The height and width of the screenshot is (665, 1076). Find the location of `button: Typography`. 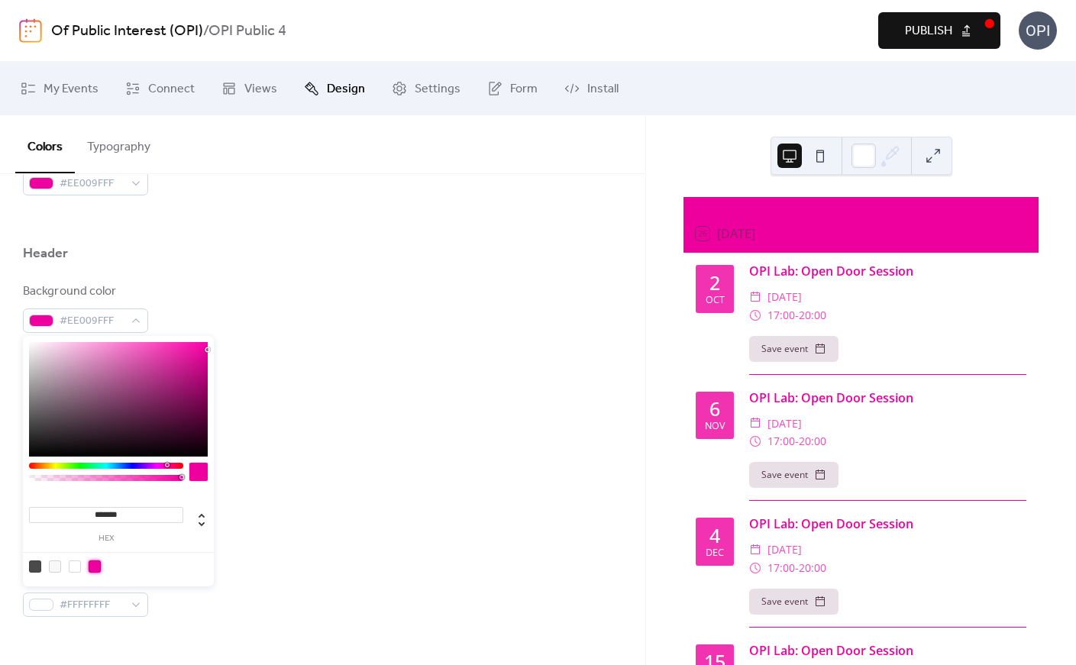

button: Typography is located at coordinates (118, 144).